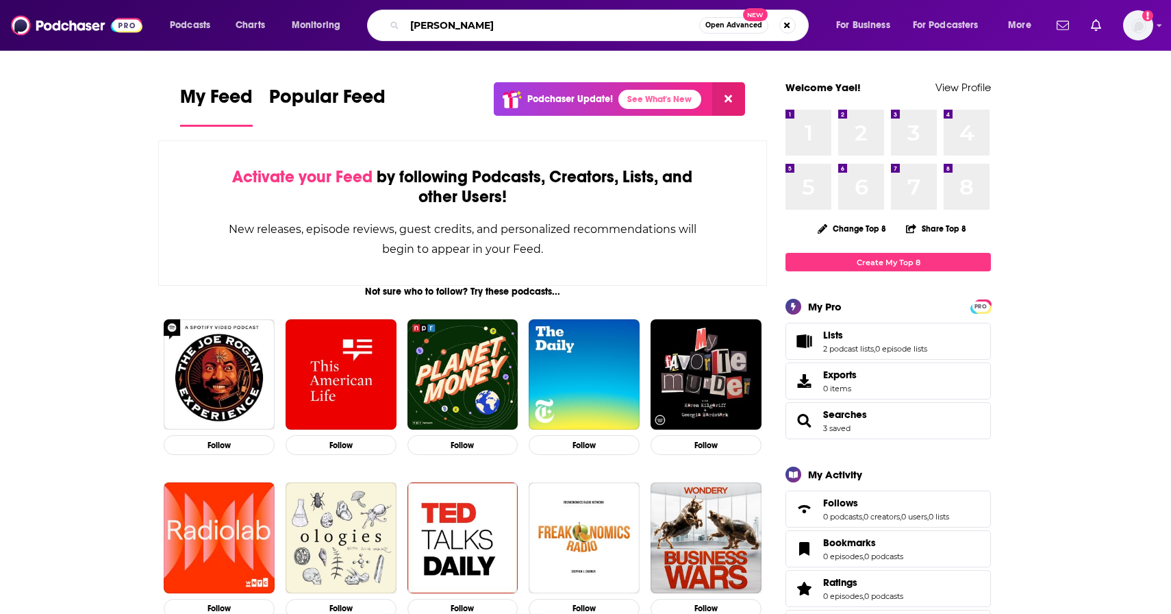 This screenshot has height=614, width=1171. What do you see at coordinates (316, 25) in the screenshot?
I see `span: Monitoring` at bounding box center [316, 25].